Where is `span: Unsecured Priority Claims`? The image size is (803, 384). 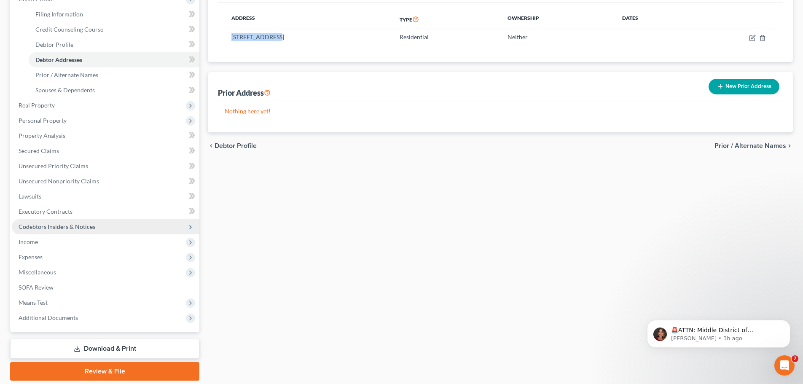 span: Unsecured Priority Claims is located at coordinates (53, 166).